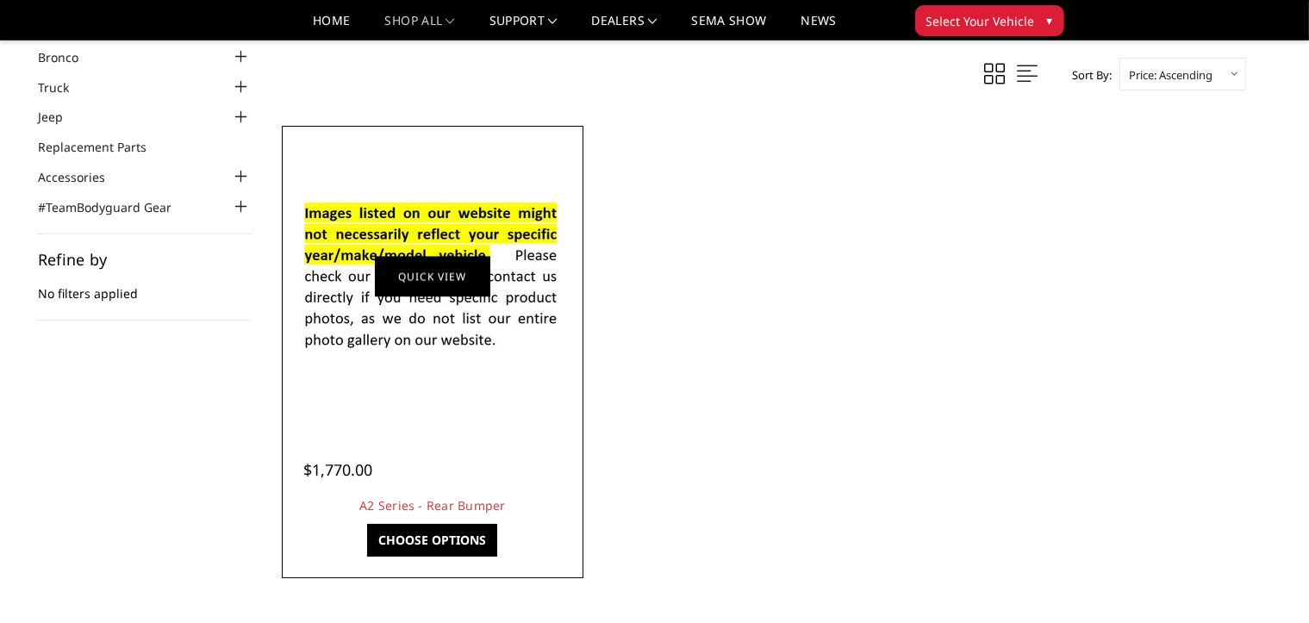 The image size is (1309, 623). I want to click on a: Replacement Parts, so click(103, 147).